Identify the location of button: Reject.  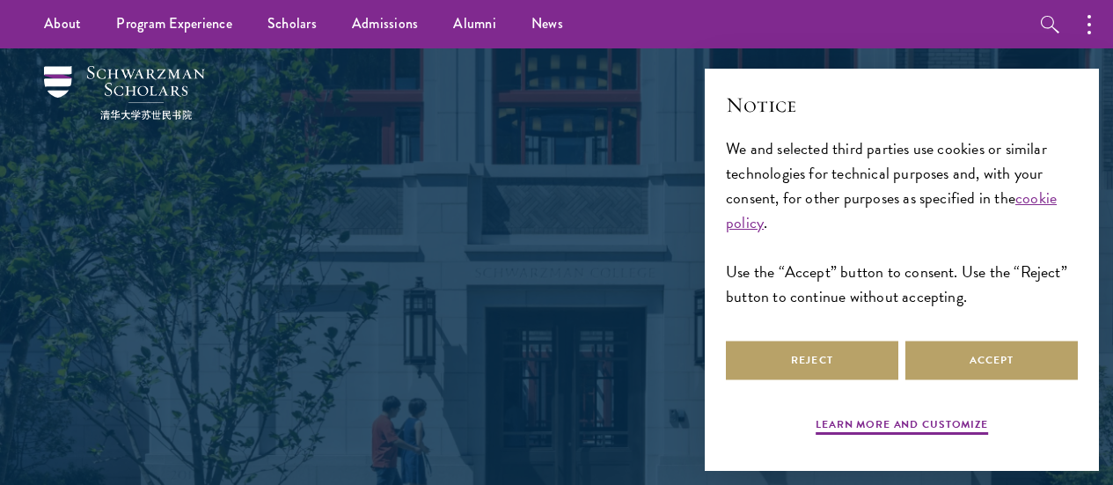
(812, 360).